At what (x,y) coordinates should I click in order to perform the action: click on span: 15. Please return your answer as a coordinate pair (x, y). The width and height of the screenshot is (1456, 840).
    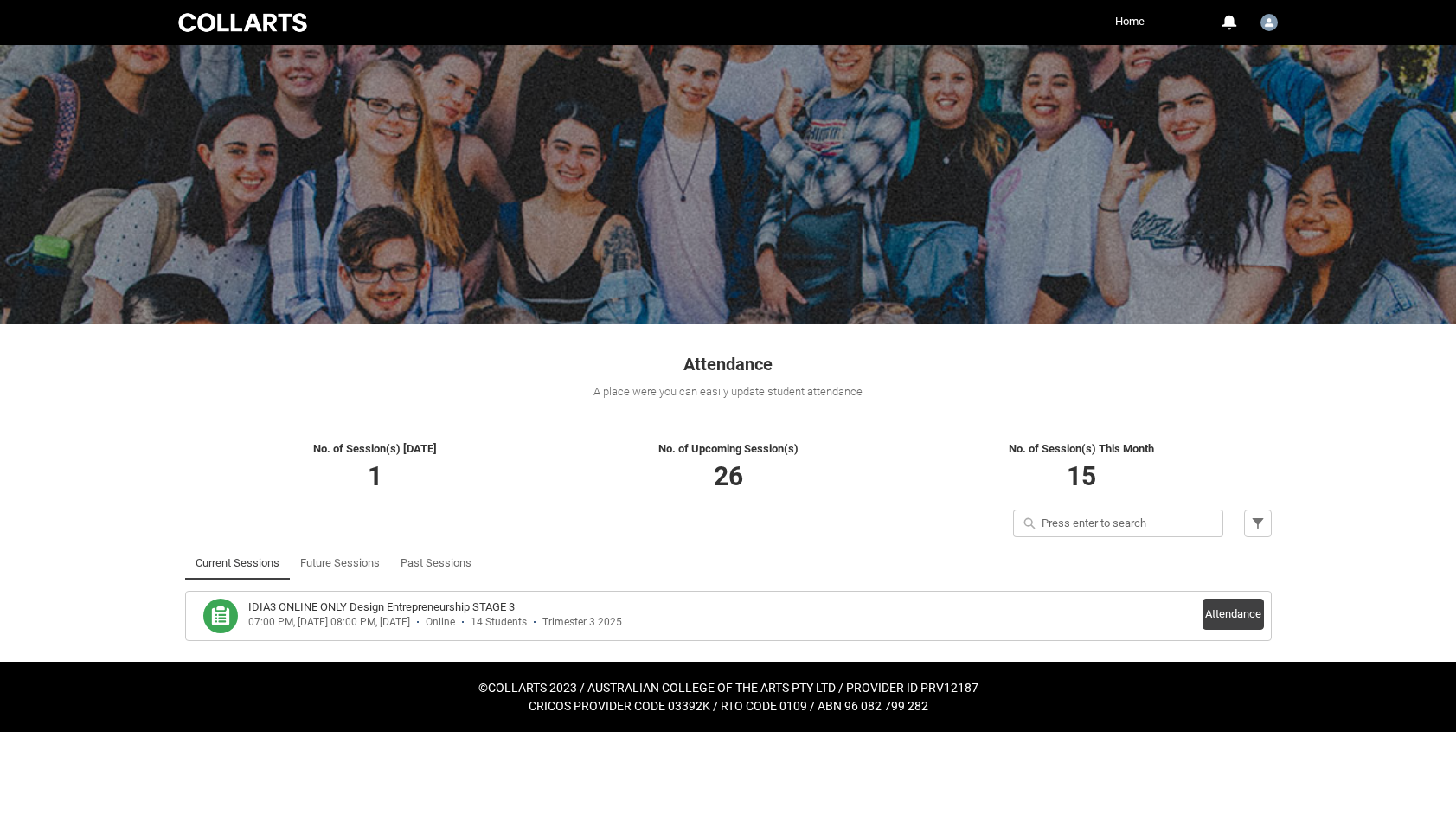
    Looking at the image, I should click on (1081, 476).